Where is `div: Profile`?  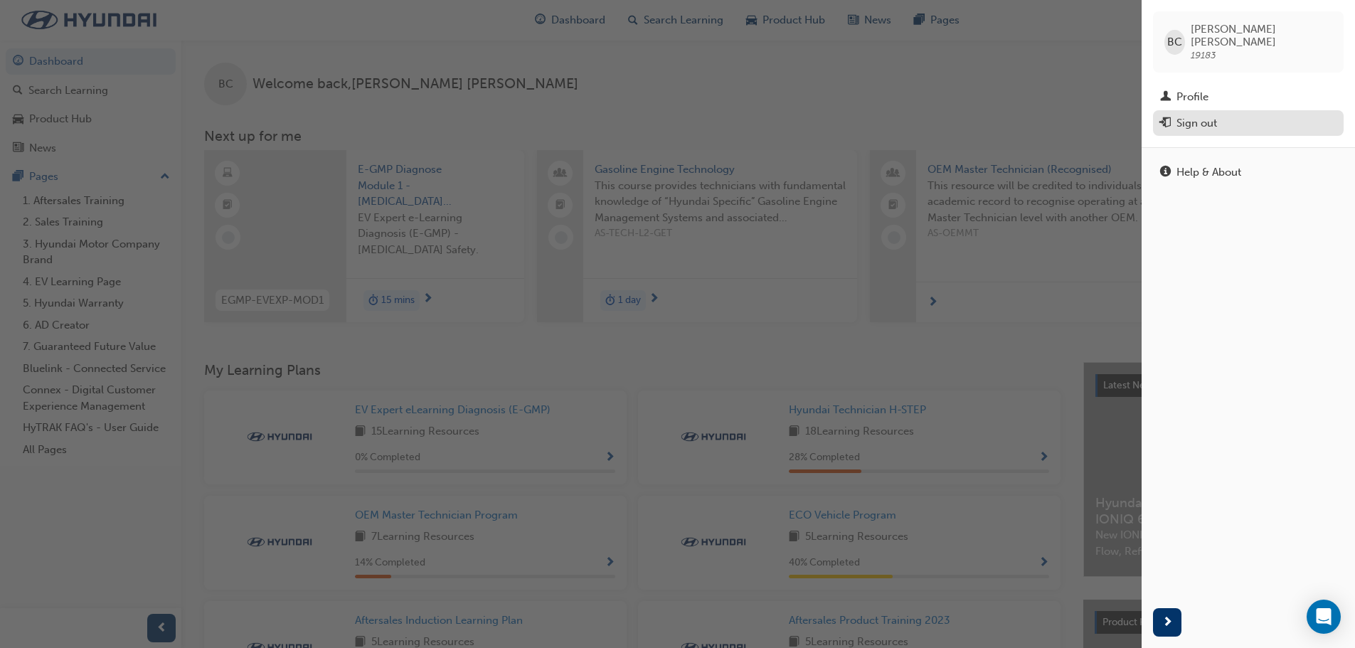 div: Profile is located at coordinates (1192, 97).